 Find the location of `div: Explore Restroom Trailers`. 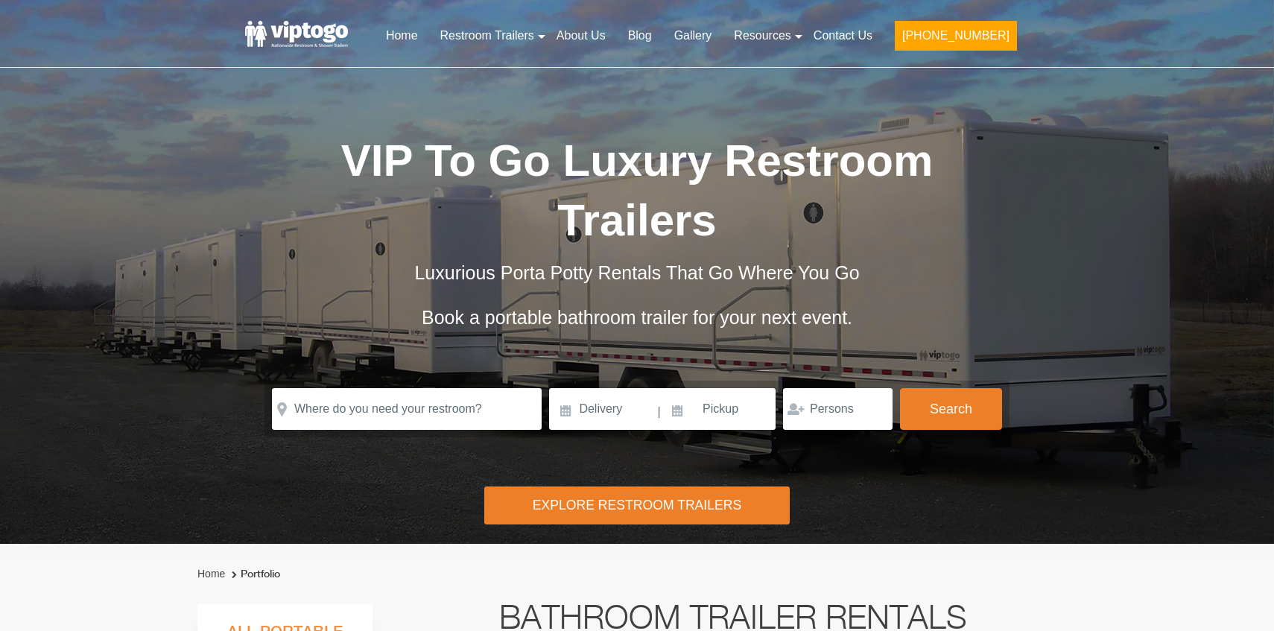

div: Explore Restroom Trailers is located at coordinates (637, 505).